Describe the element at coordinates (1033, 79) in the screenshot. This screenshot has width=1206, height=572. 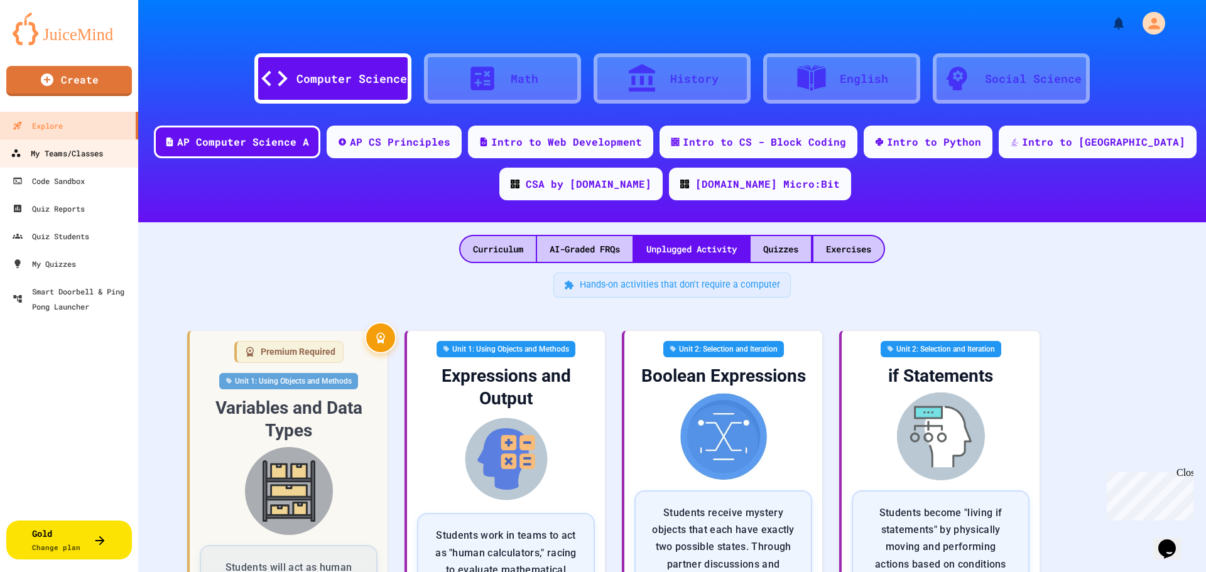
I see `div: Social Science` at that location.